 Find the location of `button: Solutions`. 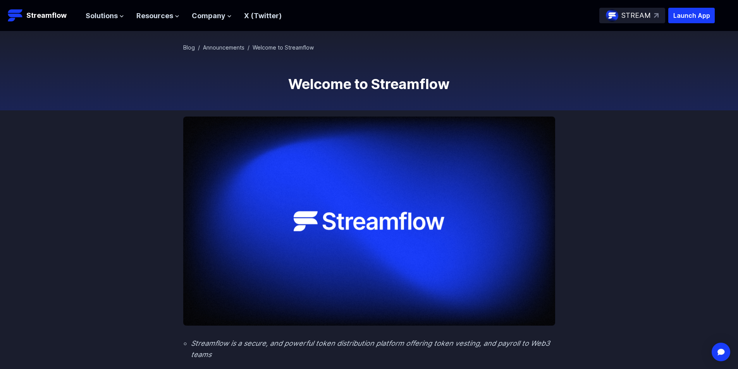

button: Solutions is located at coordinates (105, 16).